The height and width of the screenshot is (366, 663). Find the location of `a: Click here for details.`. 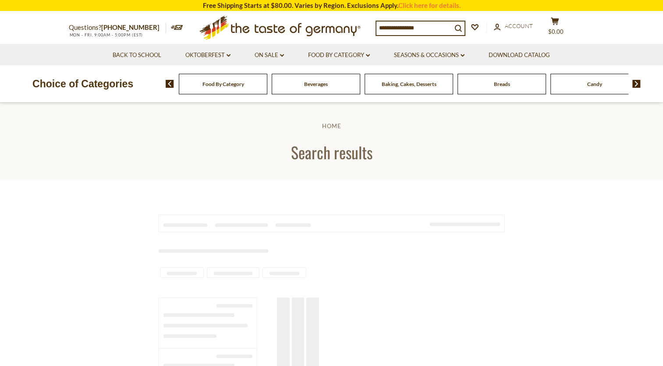

a: Click here for details. is located at coordinates (430, 5).